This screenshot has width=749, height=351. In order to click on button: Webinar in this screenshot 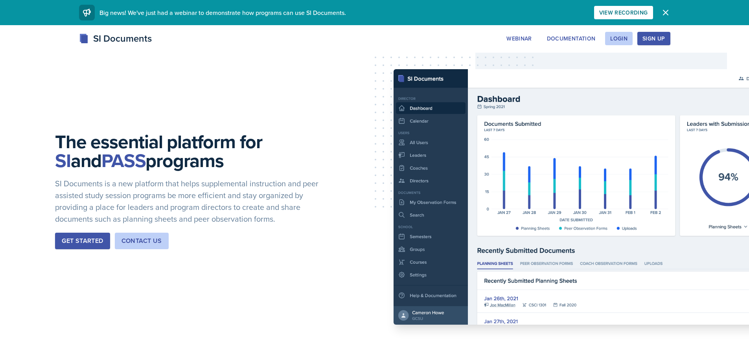, I will do `click(519, 39)`.